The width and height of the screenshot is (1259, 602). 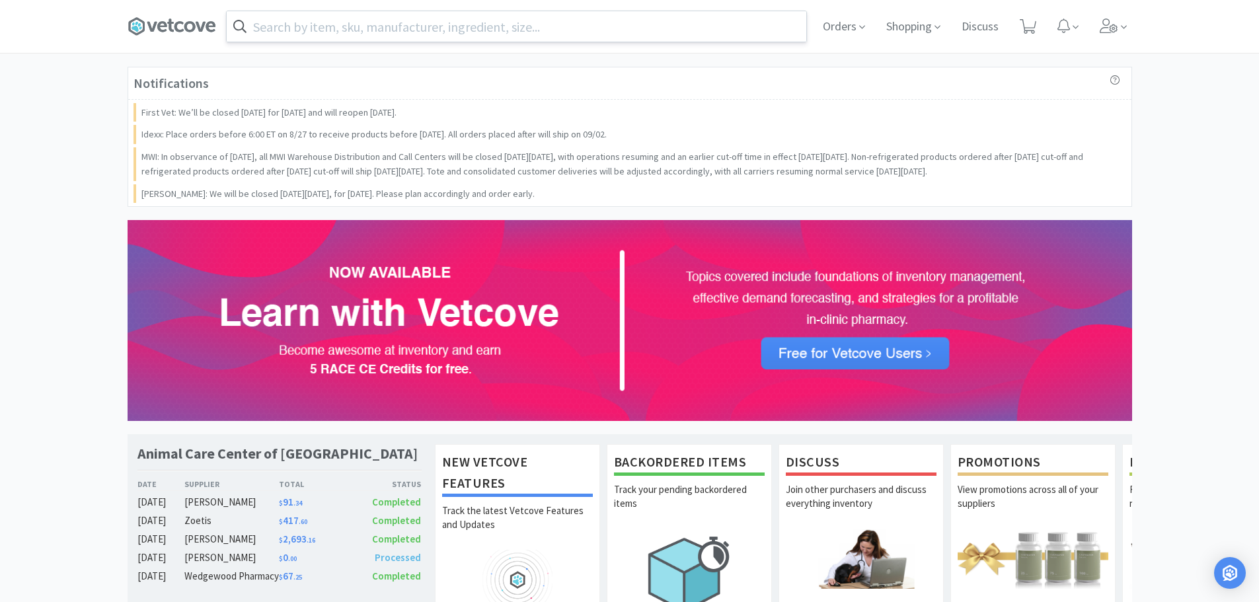 I want to click on img: hero_promotions.png, so click(x=1033, y=558).